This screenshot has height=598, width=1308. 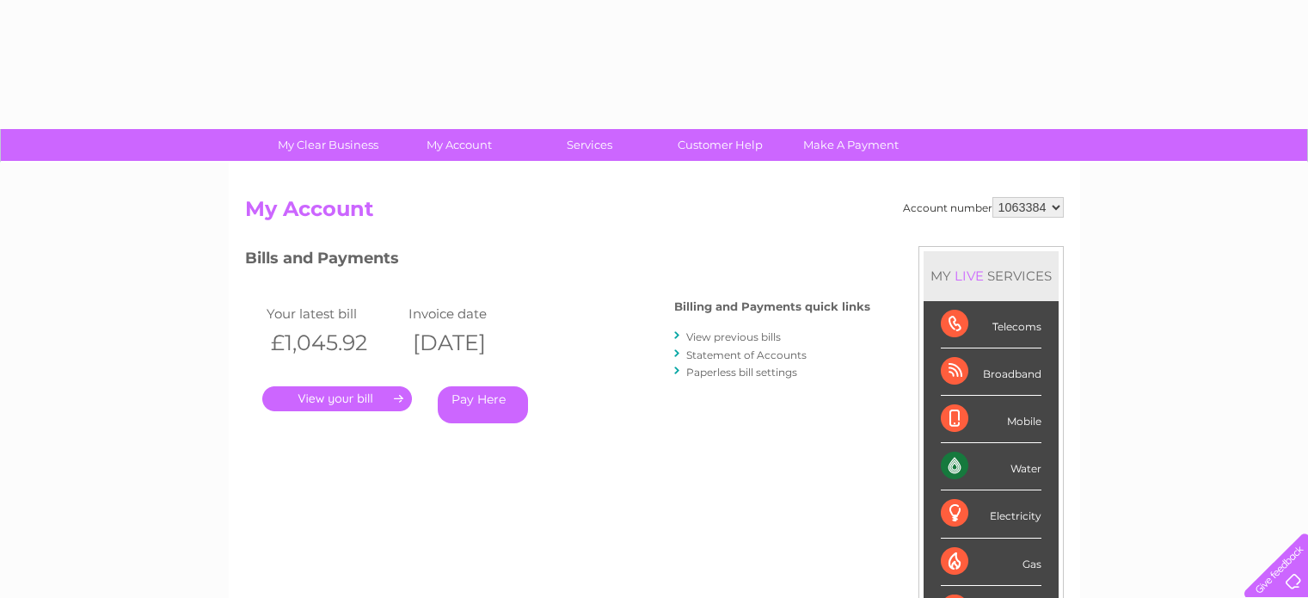 I want to click on a: My Account, so click(x=458, y=144).